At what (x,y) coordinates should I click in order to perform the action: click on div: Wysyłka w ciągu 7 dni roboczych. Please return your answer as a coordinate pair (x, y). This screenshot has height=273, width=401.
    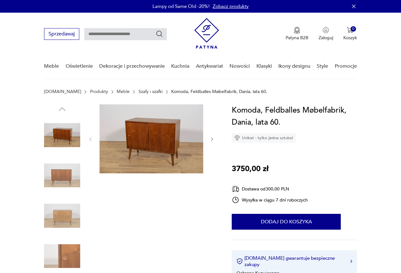
    Looking at the image, I should click on (270, 200).